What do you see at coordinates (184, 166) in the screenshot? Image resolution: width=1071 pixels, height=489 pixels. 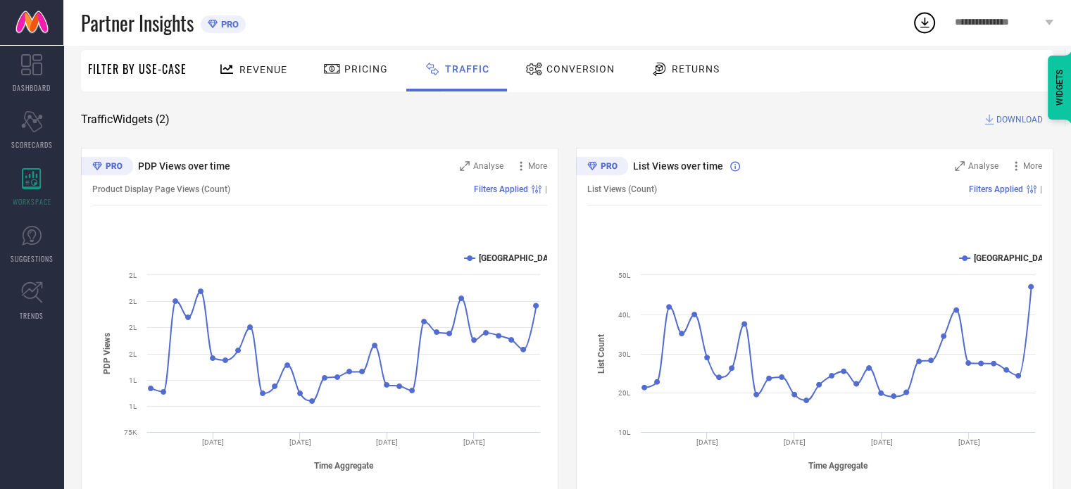 I see `span: PDP Views over time` at bounding box center [184, 166].